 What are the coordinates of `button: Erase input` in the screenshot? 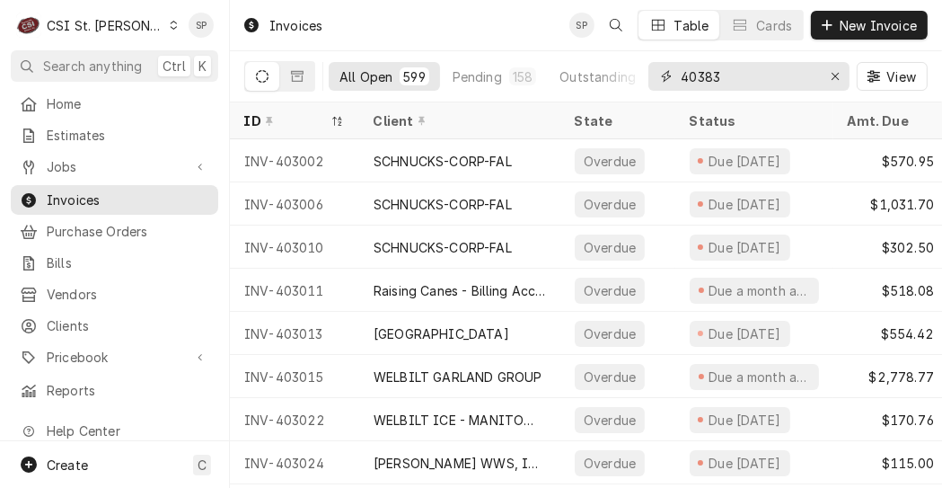 It's located at (835, 76).